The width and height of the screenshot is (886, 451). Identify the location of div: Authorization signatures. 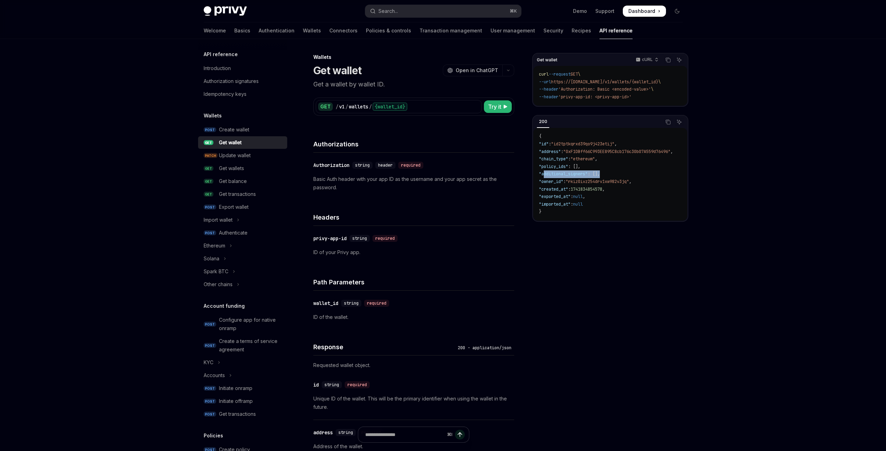
(231, 81).